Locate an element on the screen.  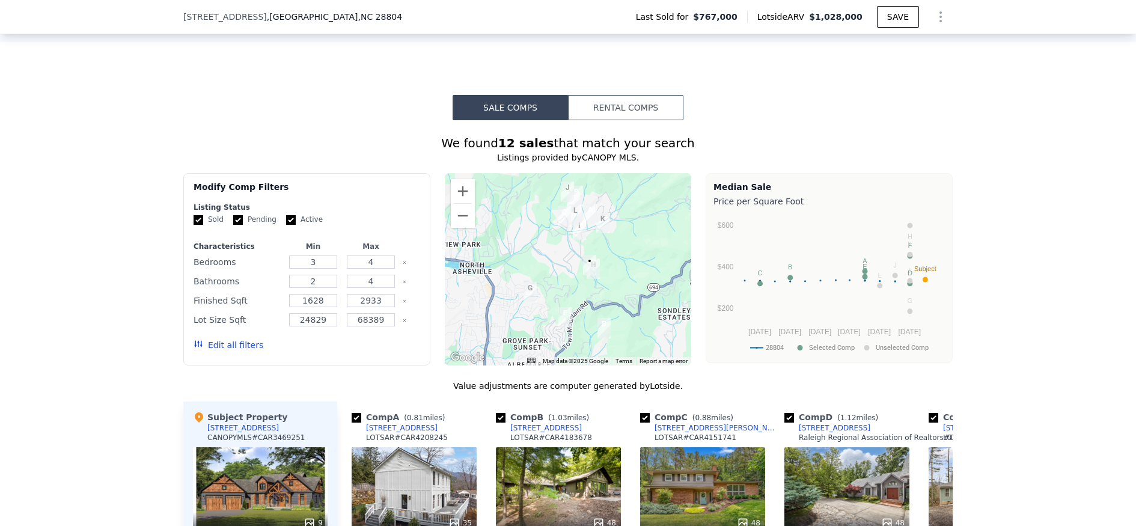
button: Sale Comps is located at coordinates (510, 108).